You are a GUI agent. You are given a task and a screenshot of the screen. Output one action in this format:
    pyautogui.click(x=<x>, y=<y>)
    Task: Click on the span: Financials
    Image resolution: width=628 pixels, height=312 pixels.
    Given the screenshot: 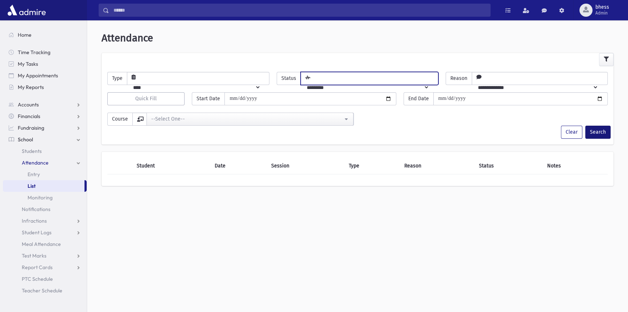 What is the action you would take?
    pyautogui.click(x=29, y=116)
    